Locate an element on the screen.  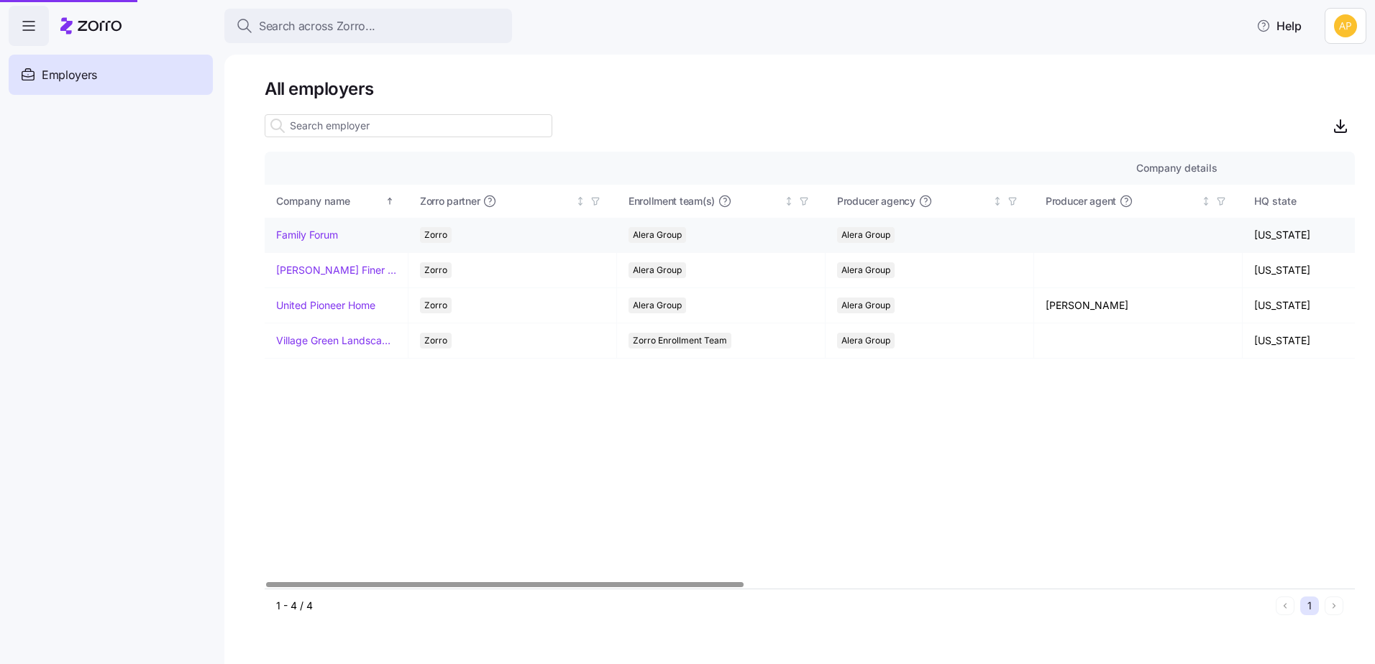
h1: All employers is located at coordinates (810, 88).